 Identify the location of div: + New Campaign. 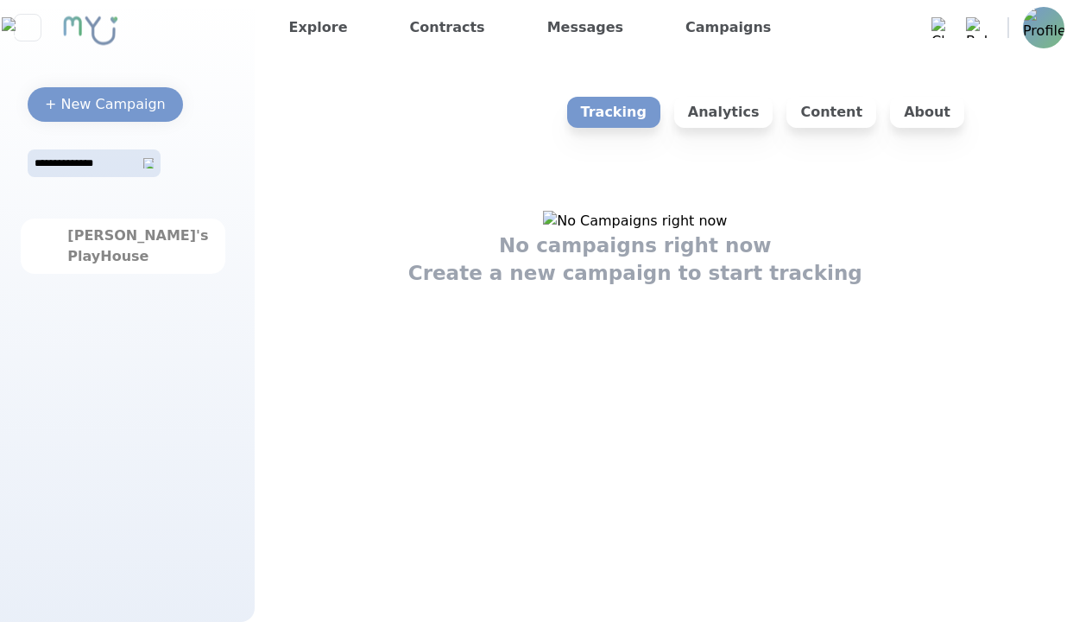
(105, 104).